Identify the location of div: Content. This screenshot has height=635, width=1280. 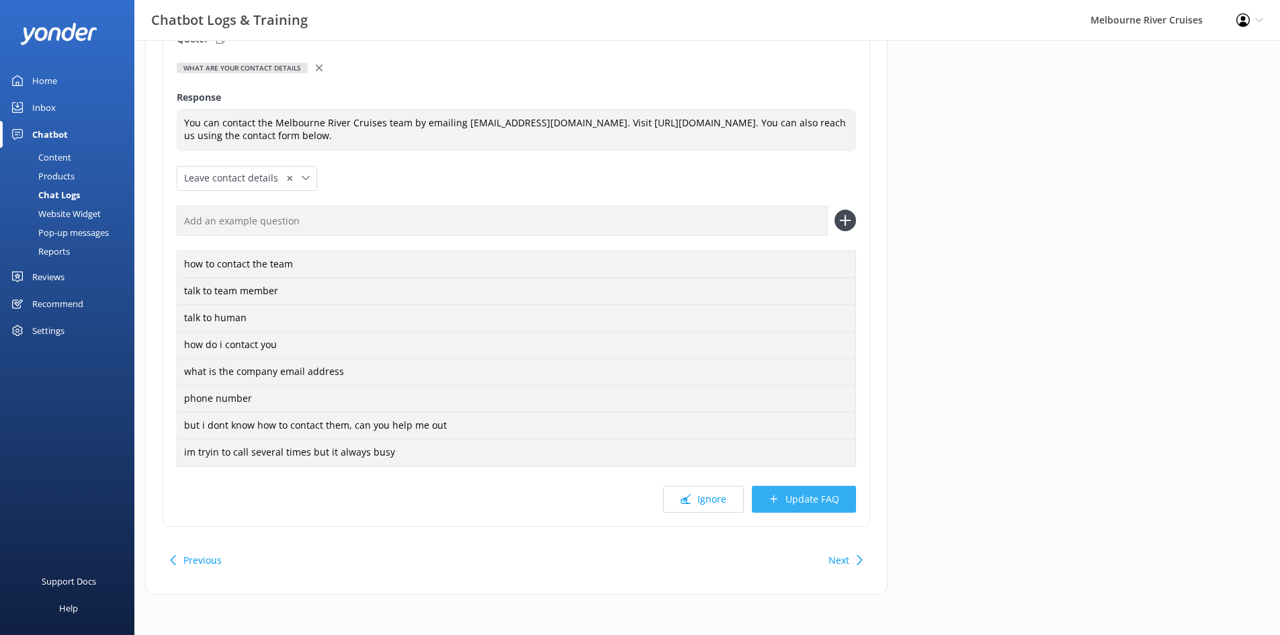
(40, 157).